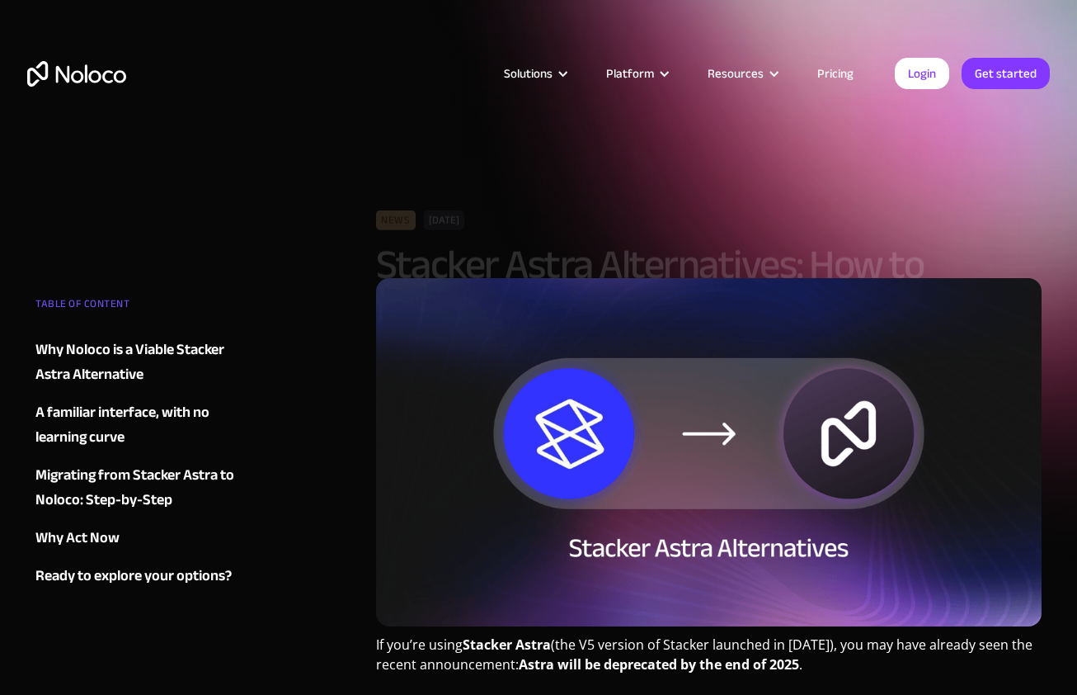  Describe the element at coordinates (134, 576) in the screenshot. I see `div: Ready to explore your options?` at that location.